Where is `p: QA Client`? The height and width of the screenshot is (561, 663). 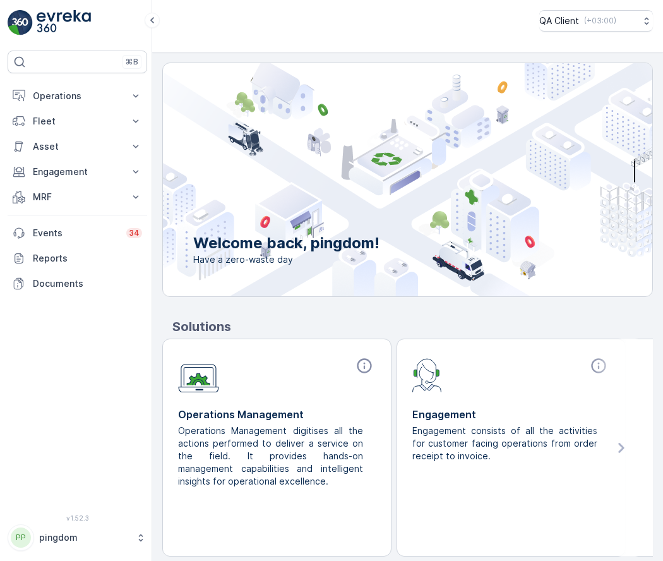
p: QA Client is located at coordinates (559, 21).